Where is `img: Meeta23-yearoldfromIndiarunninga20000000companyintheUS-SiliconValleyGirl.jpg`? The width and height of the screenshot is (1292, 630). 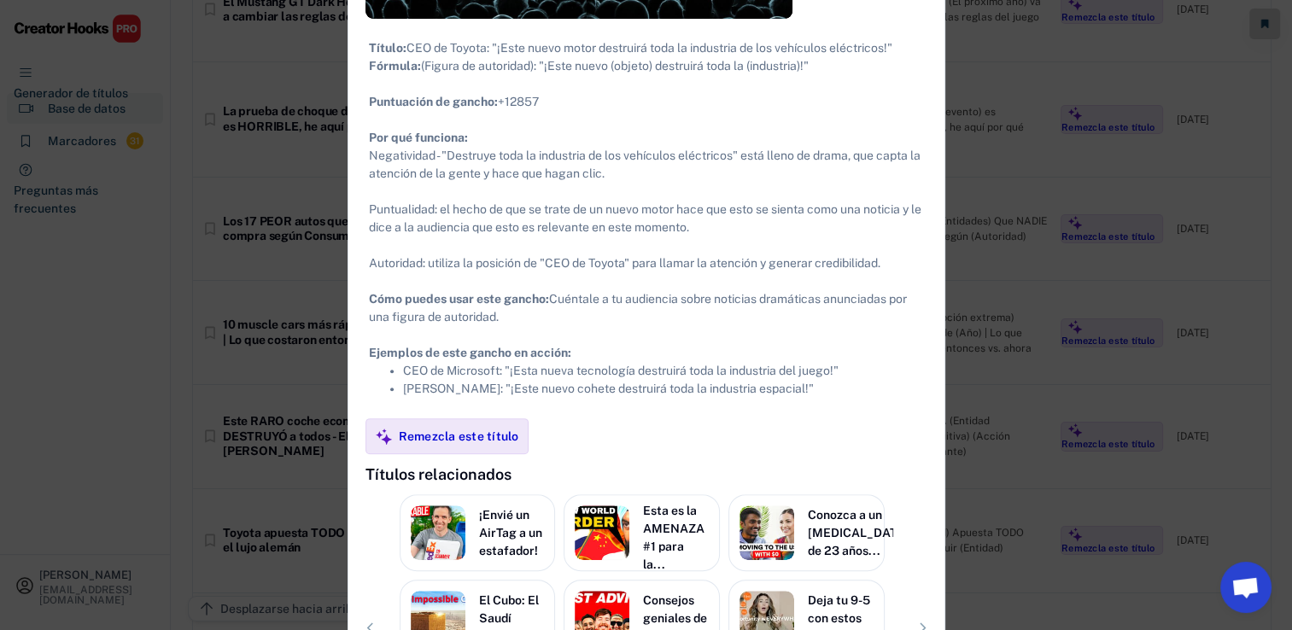
img: Meeta23-yearoldfromIndiarunninga20000000companyintheUS-SiliconValleyGirl.jpg is located at coordinates (767, 533).